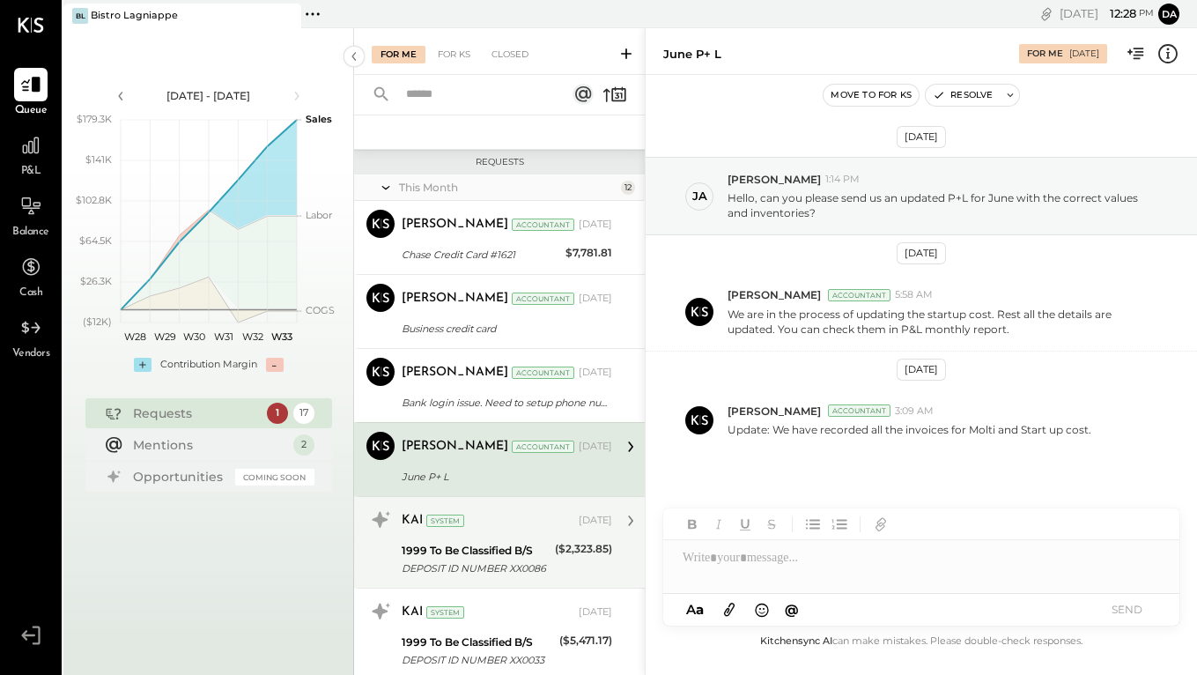  What do you see at coordinates (31, 111) in the screenshot?
I see `span: Queue` at bounding box center [31, 111].